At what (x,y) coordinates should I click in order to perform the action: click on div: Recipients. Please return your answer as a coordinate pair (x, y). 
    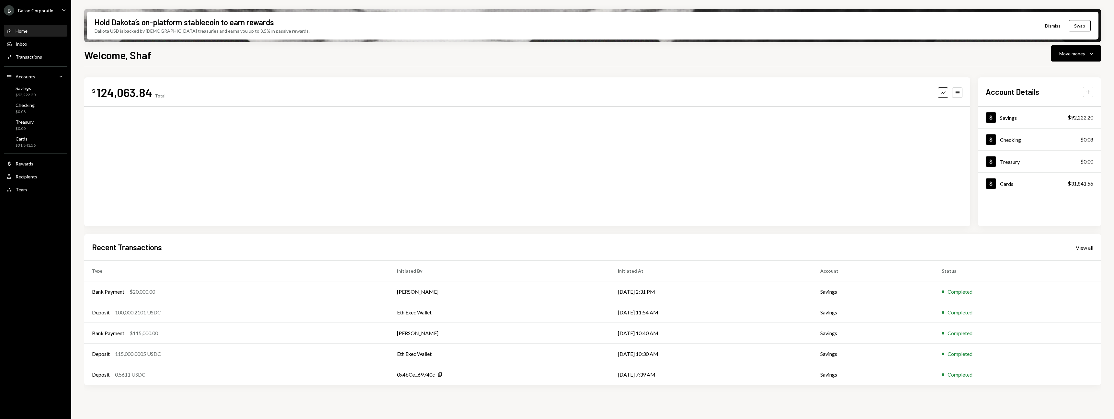
    Looking at the image, I should click on (26, 177).